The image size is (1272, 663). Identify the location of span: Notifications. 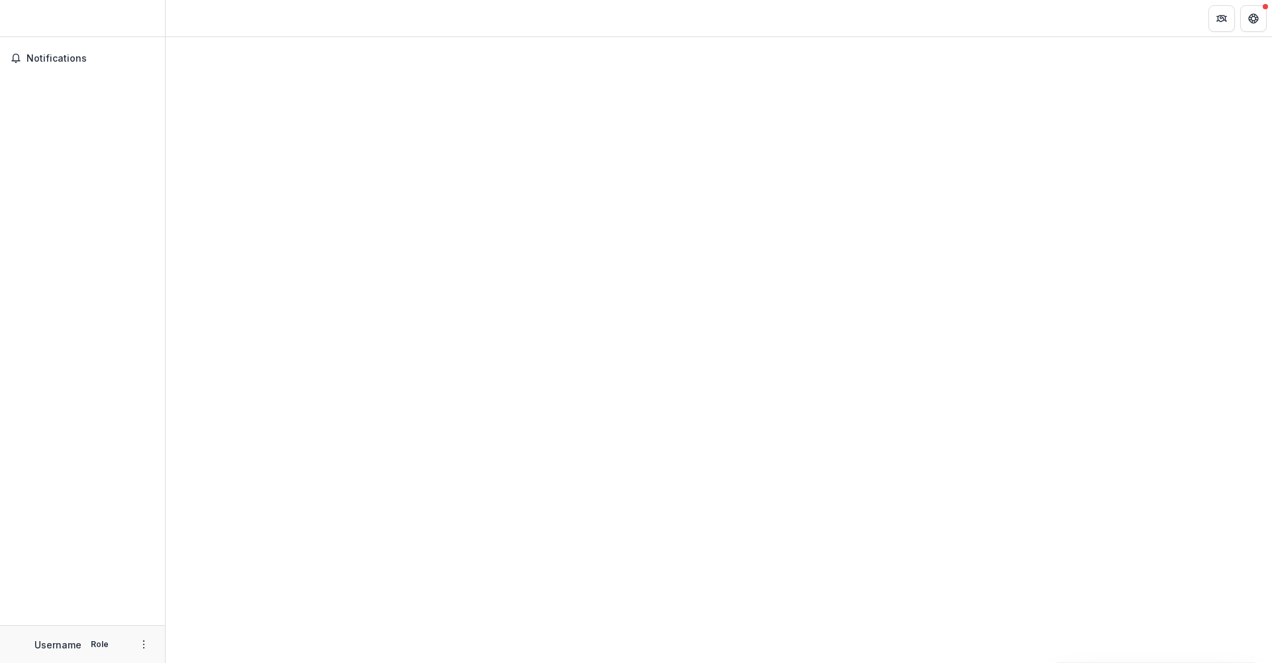
(90, 58).